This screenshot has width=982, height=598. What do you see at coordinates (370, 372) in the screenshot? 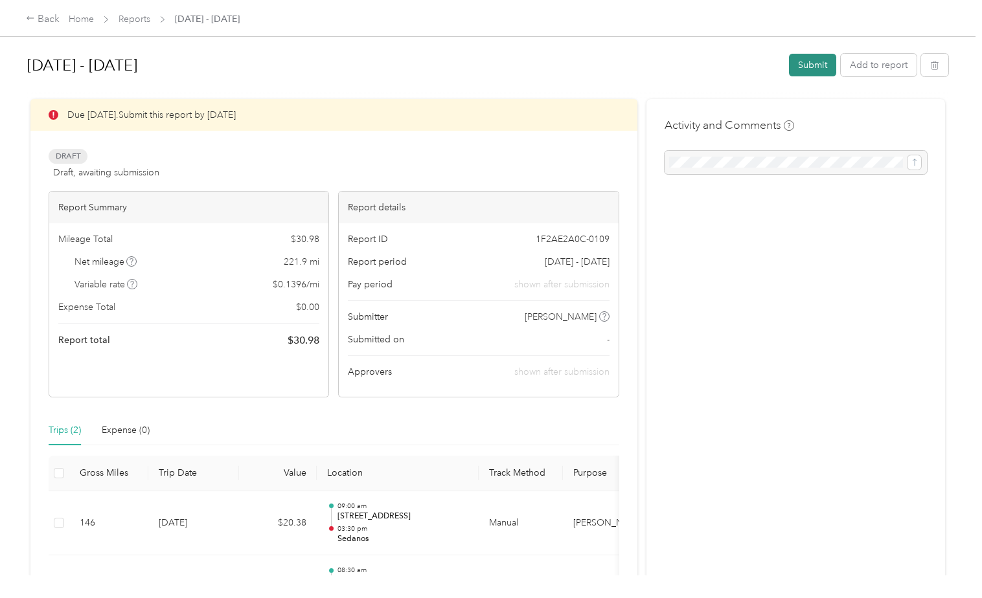
I see `span: Approvers` at bounding box center [370, 372].